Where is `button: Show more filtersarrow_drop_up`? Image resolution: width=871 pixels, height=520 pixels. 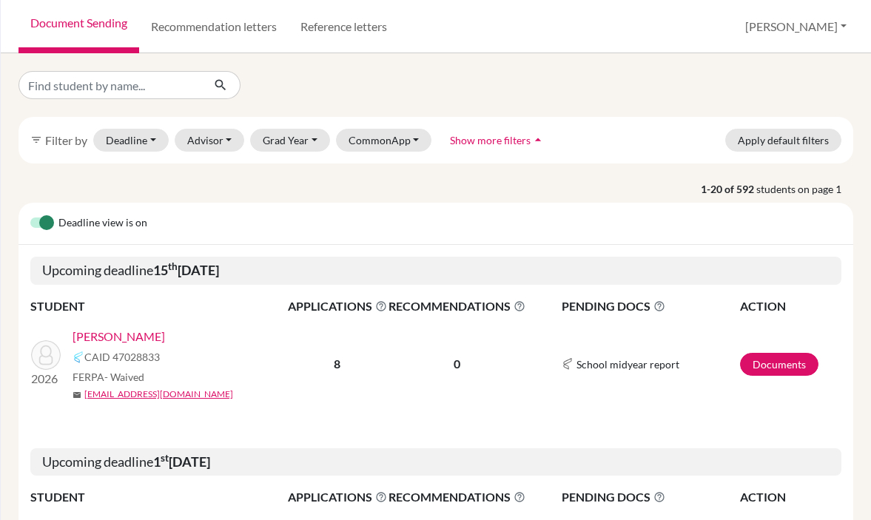 button: Show more filtersarrow_drop_up is located at coordinates (497, 140).